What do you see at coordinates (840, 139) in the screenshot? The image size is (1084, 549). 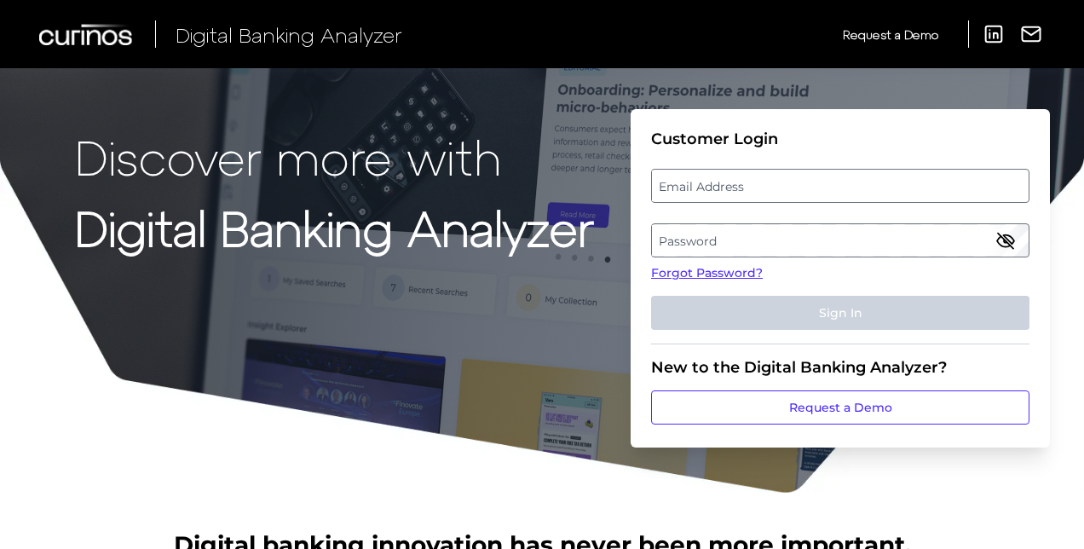 I see `div: Customer Login` at bounding box center [840, 139].